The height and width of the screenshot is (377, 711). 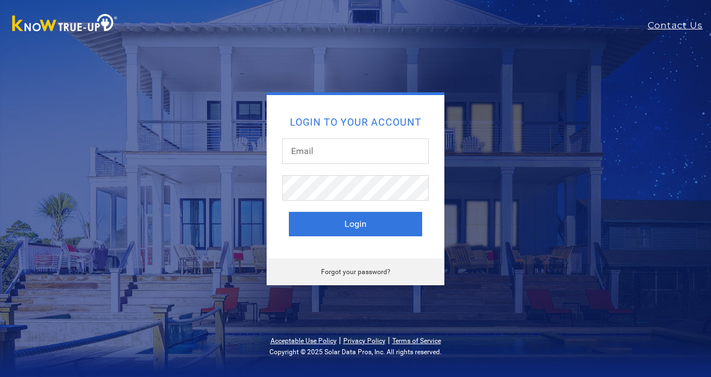 I want to click on a: Acceptable Use Policy, so click(x=303, y=341).